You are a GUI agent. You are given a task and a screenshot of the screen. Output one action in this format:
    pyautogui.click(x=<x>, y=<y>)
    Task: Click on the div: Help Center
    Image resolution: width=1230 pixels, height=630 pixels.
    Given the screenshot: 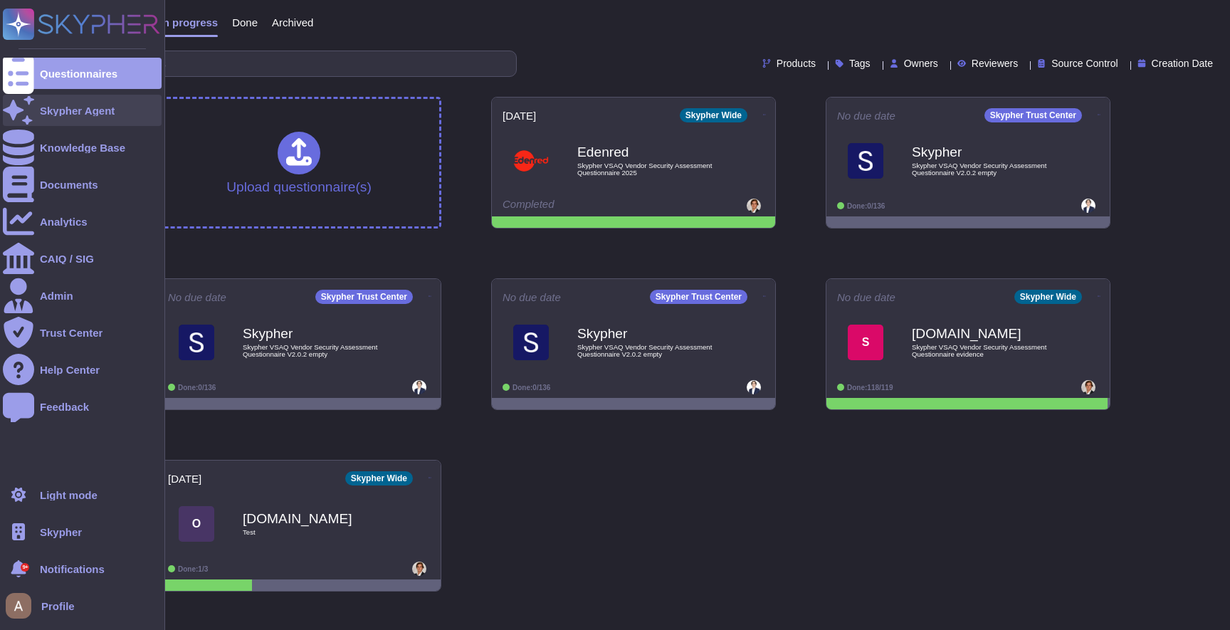 What is the action you would take?
    pyautogui.click(x=70, y=370)
    